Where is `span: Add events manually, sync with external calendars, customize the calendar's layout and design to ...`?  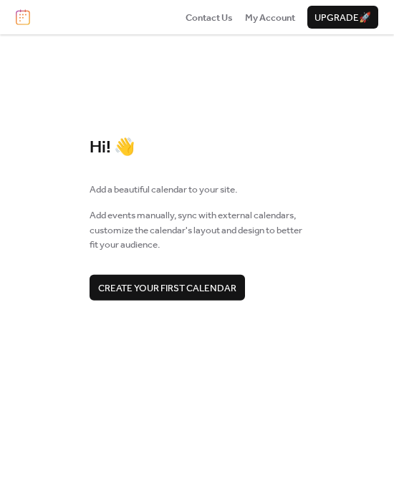
span: Add events manually, sync with external calendars, customize the calendar's layout and design to ... is located at coordinates (197, 230).